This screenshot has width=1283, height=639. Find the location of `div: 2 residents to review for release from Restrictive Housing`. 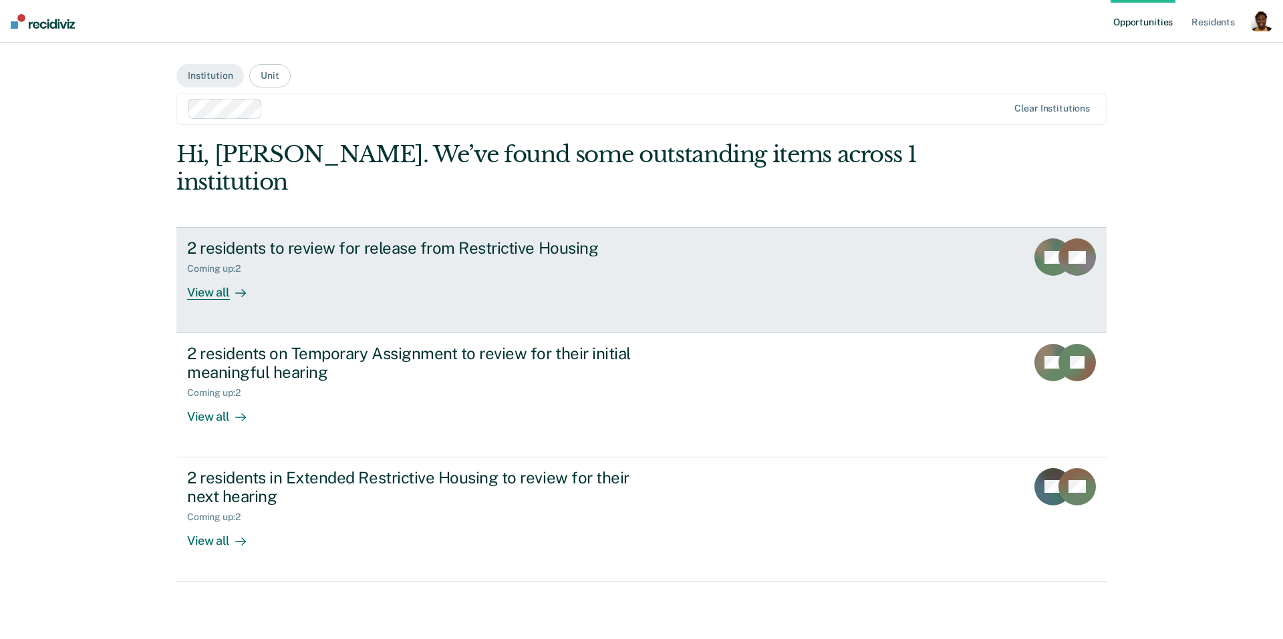

div: 2 residents to review for release from Restrictive Housing is located at coordinates (422, 248).